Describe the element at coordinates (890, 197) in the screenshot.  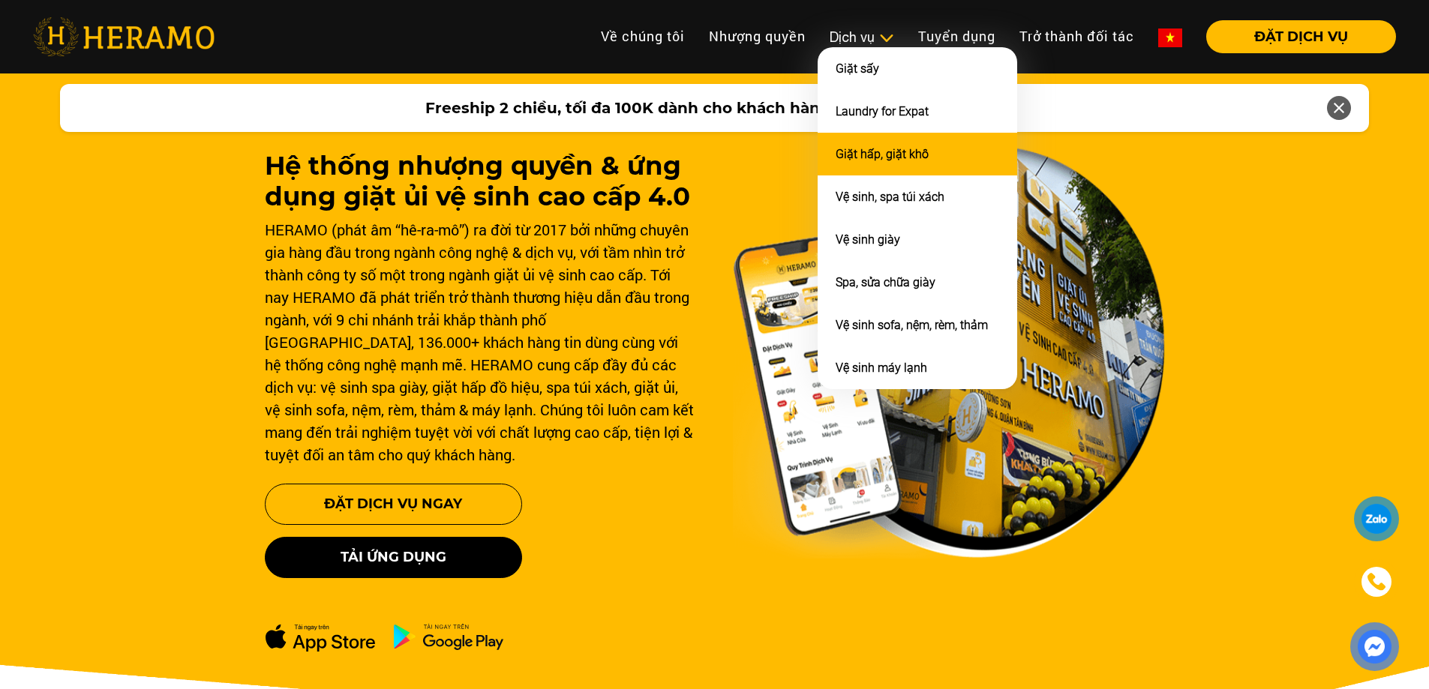
I see `a: Vệ sinh, spa túi xách` at that location.